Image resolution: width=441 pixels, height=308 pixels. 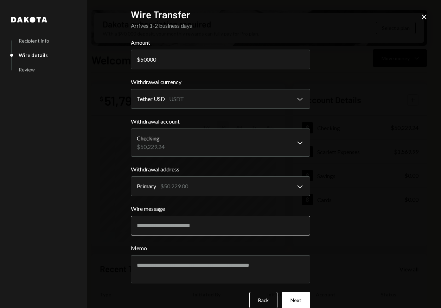 I want to click on button: Withdrawal account, so click(x=221, y=142).